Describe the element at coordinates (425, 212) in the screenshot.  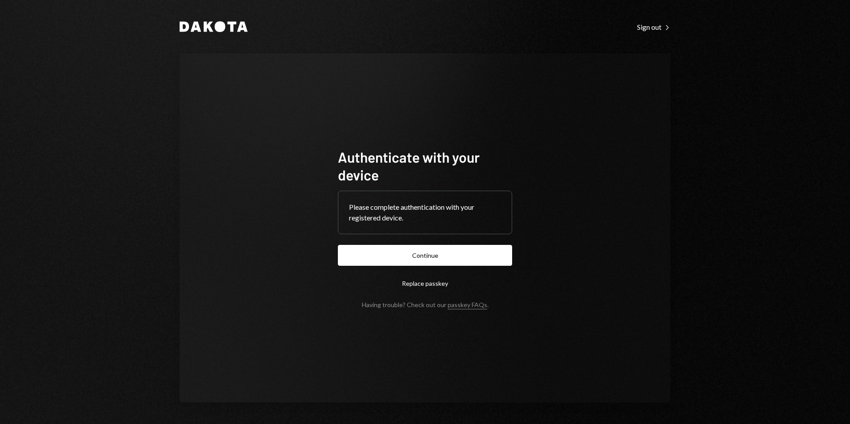
I see `div: Please complete authentication with your registered device.` at that location.